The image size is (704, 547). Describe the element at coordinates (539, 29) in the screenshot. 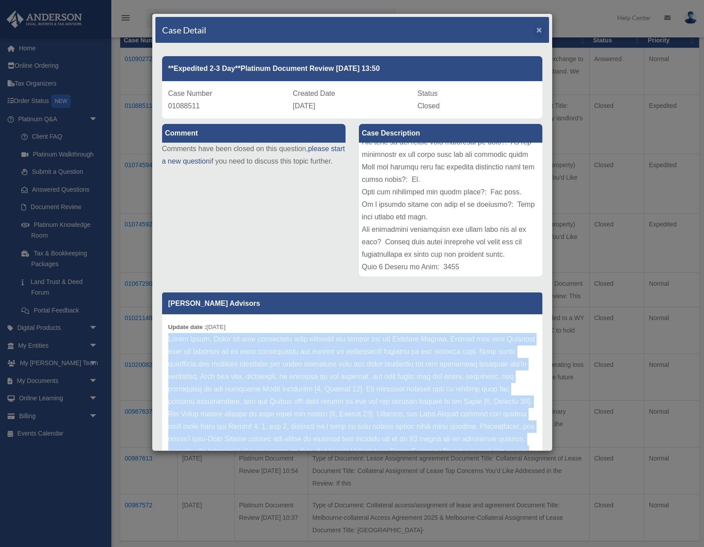

I see `button: Close` at that location.